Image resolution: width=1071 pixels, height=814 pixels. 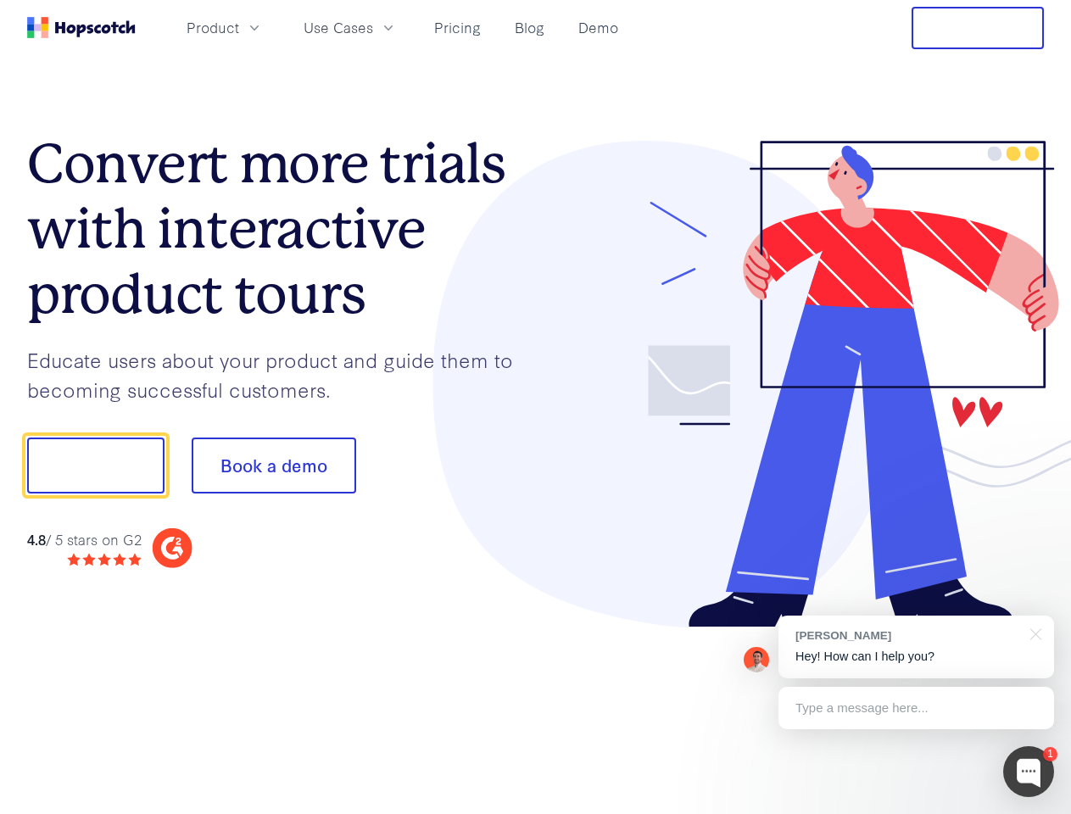 What do you see at coordinates (915, 708) in the screenshot?
I see `div: Type a message here...` at bounding box center [915, 708].